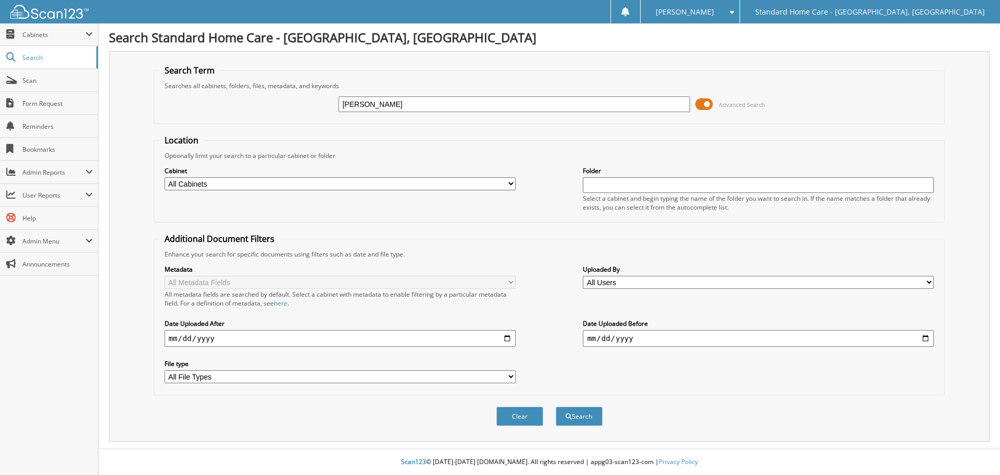 The image size is (1000, 475). Describe the element at coordinates (759, 269) in the screenshot. I see `label: Uploaded By` at that location.